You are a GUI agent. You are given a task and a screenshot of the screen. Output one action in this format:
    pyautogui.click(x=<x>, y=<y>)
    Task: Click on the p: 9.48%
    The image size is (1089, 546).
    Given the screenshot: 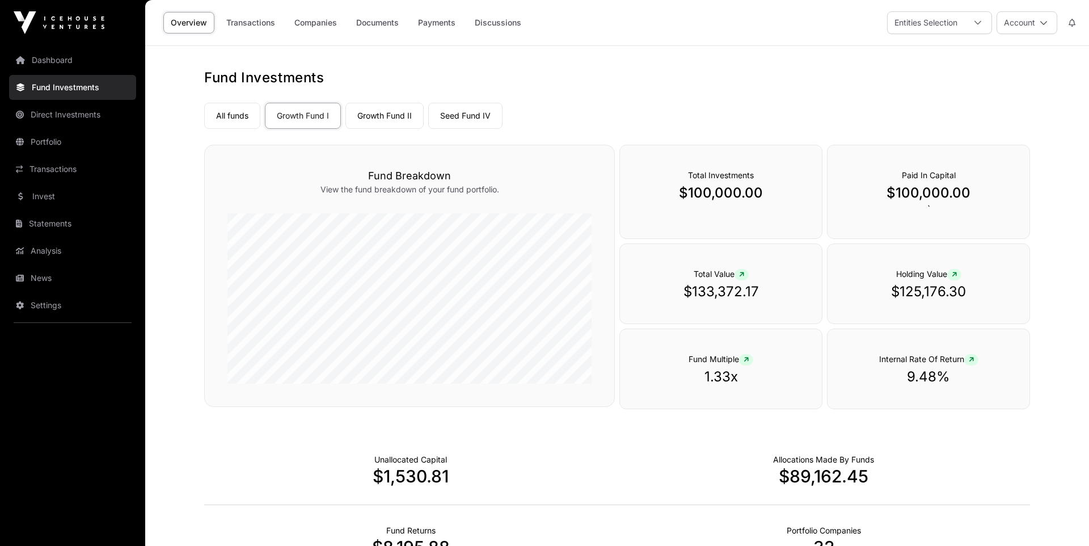 What is the action you would take?
    pyautogui.click(x=929, y=377)
    